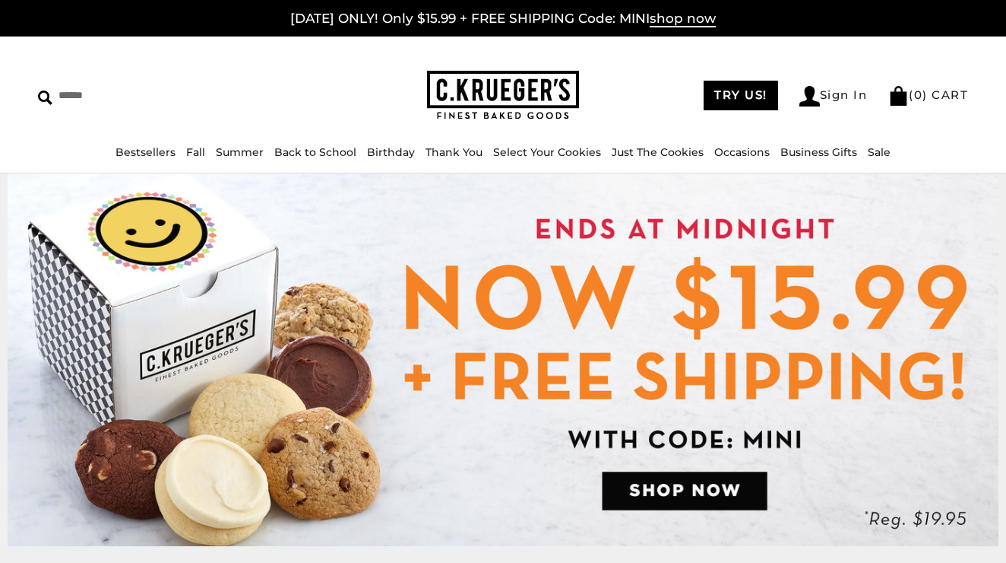 The image size is (1006, 563). What do you see at coordinates (315, 152) in the screenshot?
I see `a: Back to School` at bounding box center [315, 152].